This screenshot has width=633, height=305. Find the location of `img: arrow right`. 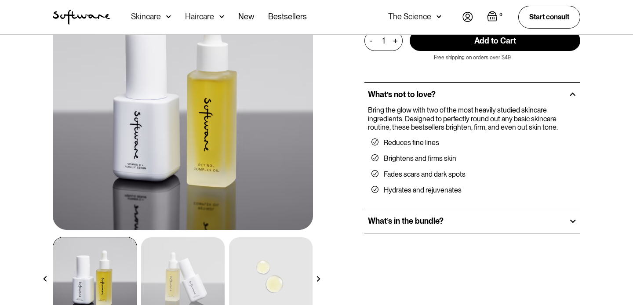

img: arrow right is located at coordinates (318, 278).